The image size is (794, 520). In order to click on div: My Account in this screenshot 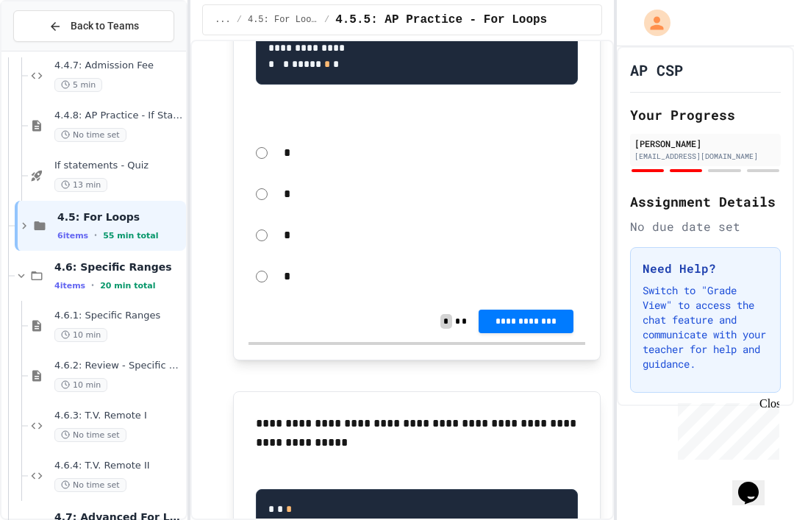, I will do `click(651, 23)`.